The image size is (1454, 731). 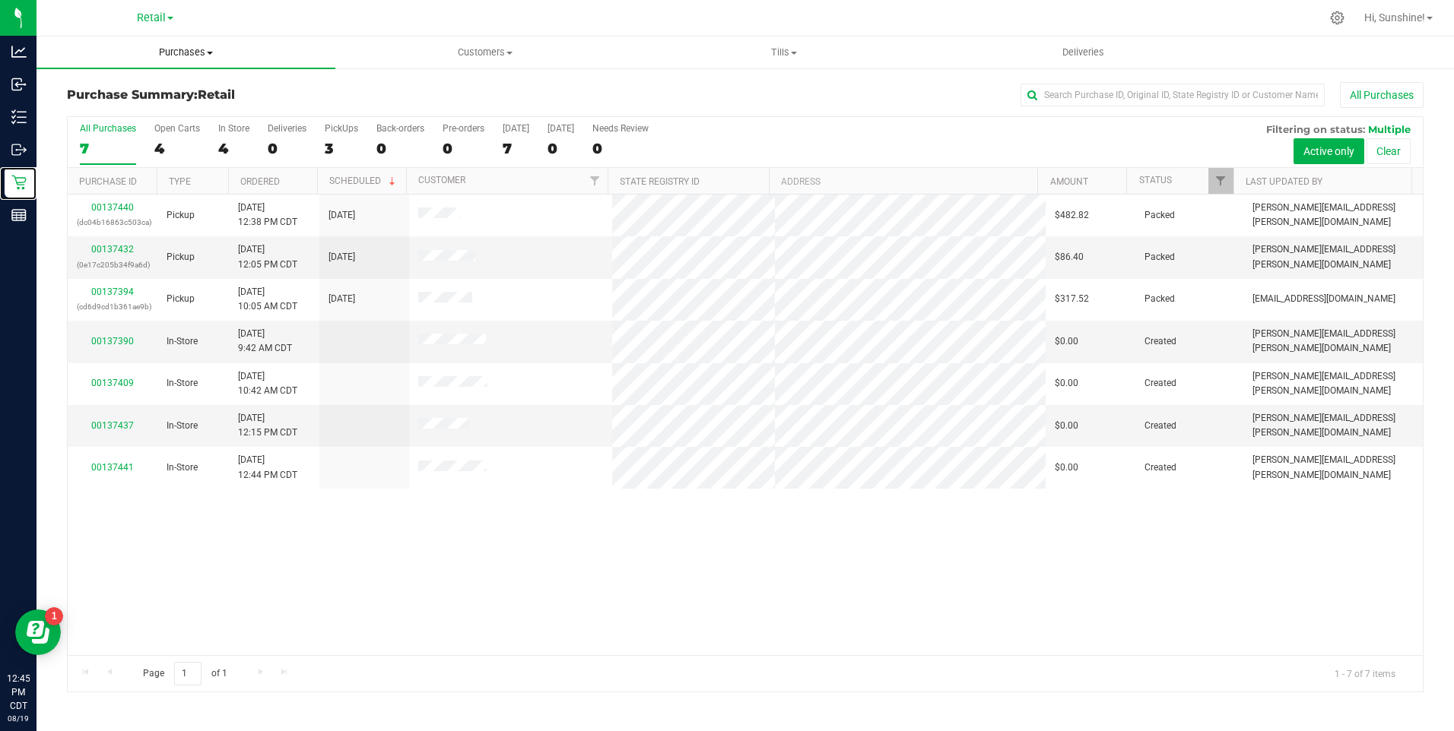 What do you see at coordinates (186, 52) in the screenshot?
I see `span: Purchases` at bounding box center [186, 52].